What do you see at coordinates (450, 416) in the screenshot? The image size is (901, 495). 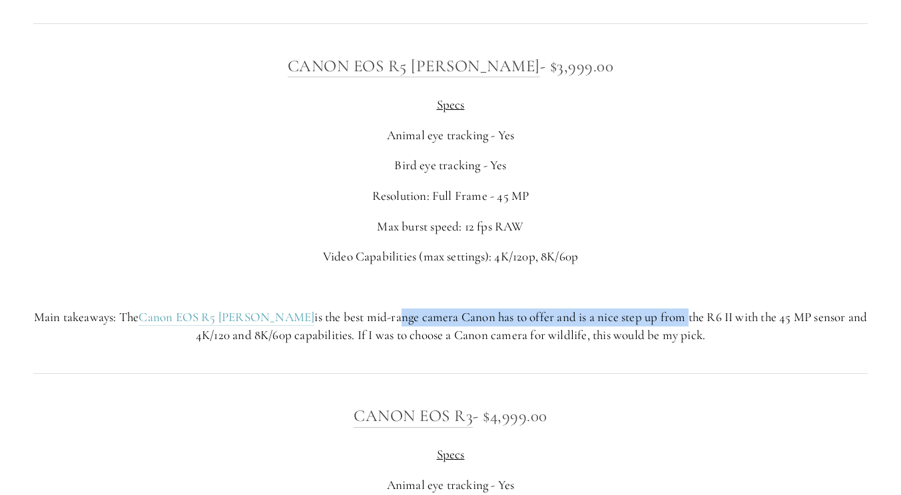 I see `h3: - $4,999.00` at bounding box center [450, 416].